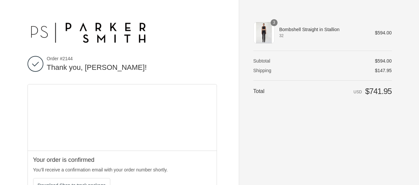  What do you see at coordinates (357, 92) in the screenshot?
I see `span: USD` at bounding box center [357, 92].